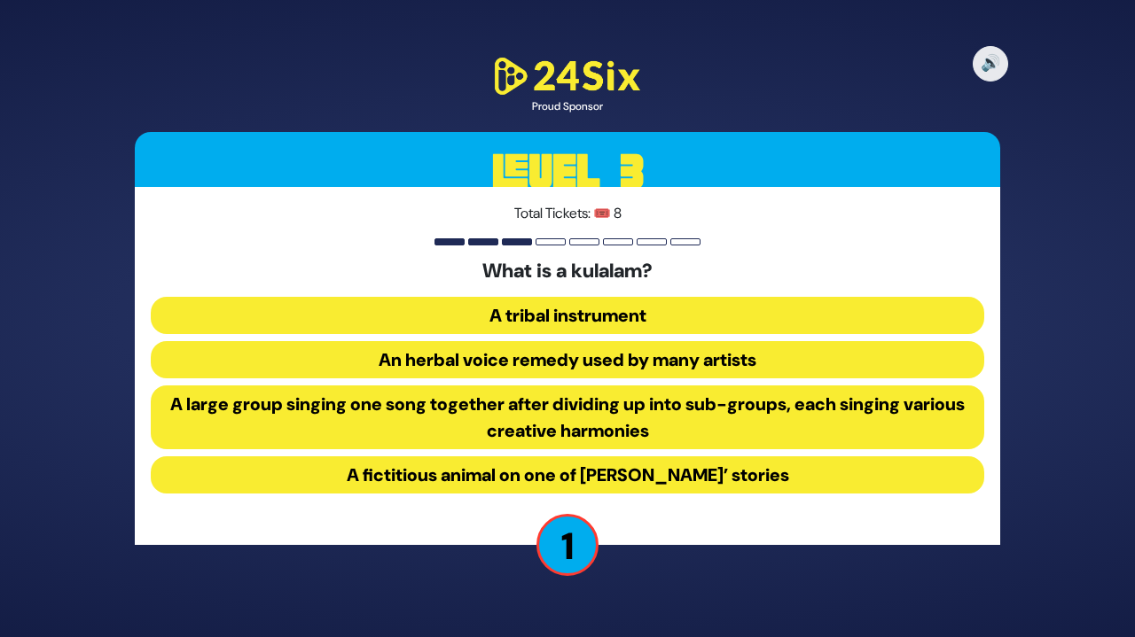 The width and height of the screenshot is (1135, 637). What do you see at coordinates (567, 360) in the screenshot?
I see `button: An herbal voice remedy used by many artists` at bounding box center [567, 360].